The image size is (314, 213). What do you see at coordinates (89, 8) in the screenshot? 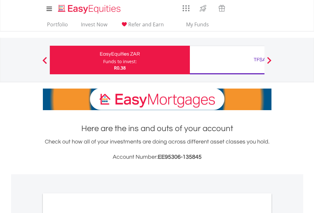
I see `a: Home page` at bounding box center [89, 8].